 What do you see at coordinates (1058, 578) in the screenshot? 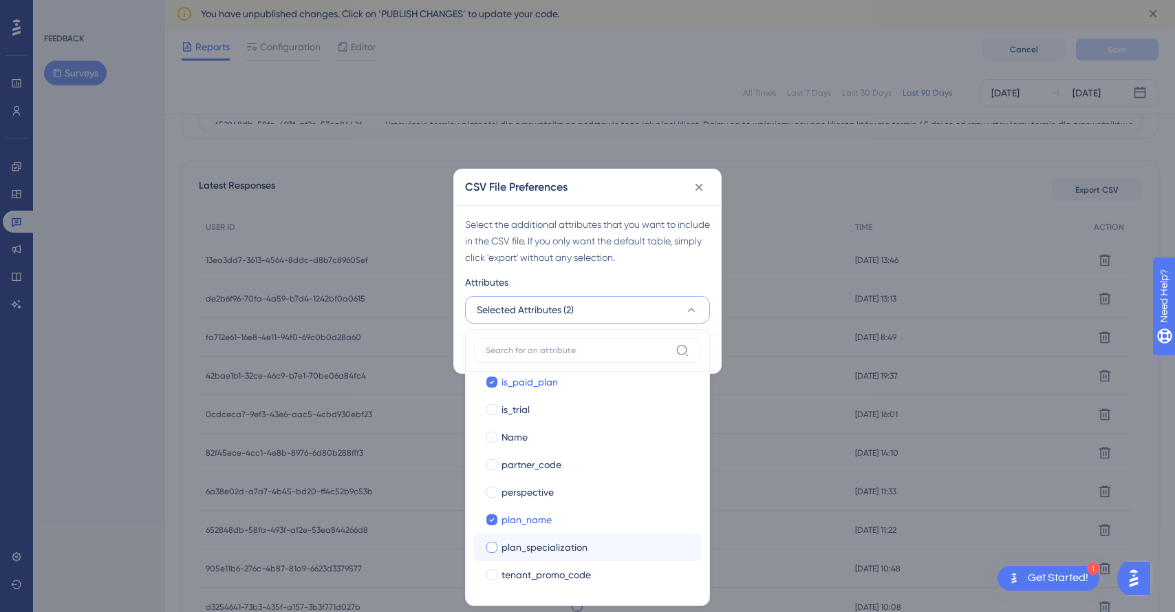
I see `div: Get Started!` at bounding box center [1058, 578].